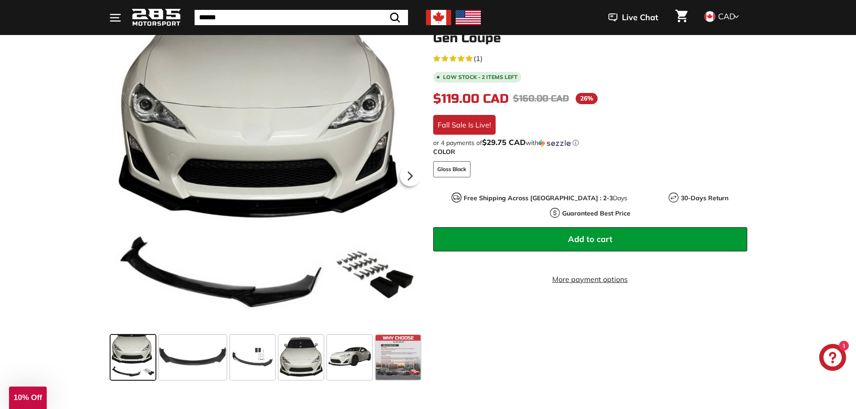  What do you see at coordinates (27, 398) in the screenshot?
I see `span: 10% Off` at bounding box center [27, 398].